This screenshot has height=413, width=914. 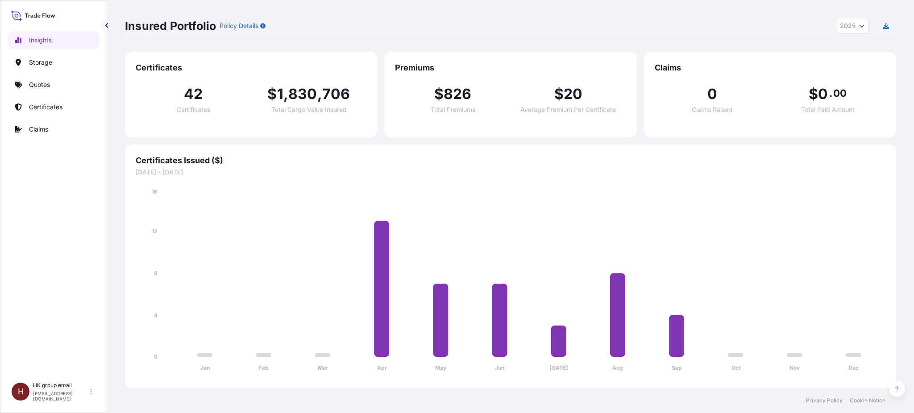 I want to click on tspan: Apr, so click(x=382, y=368).